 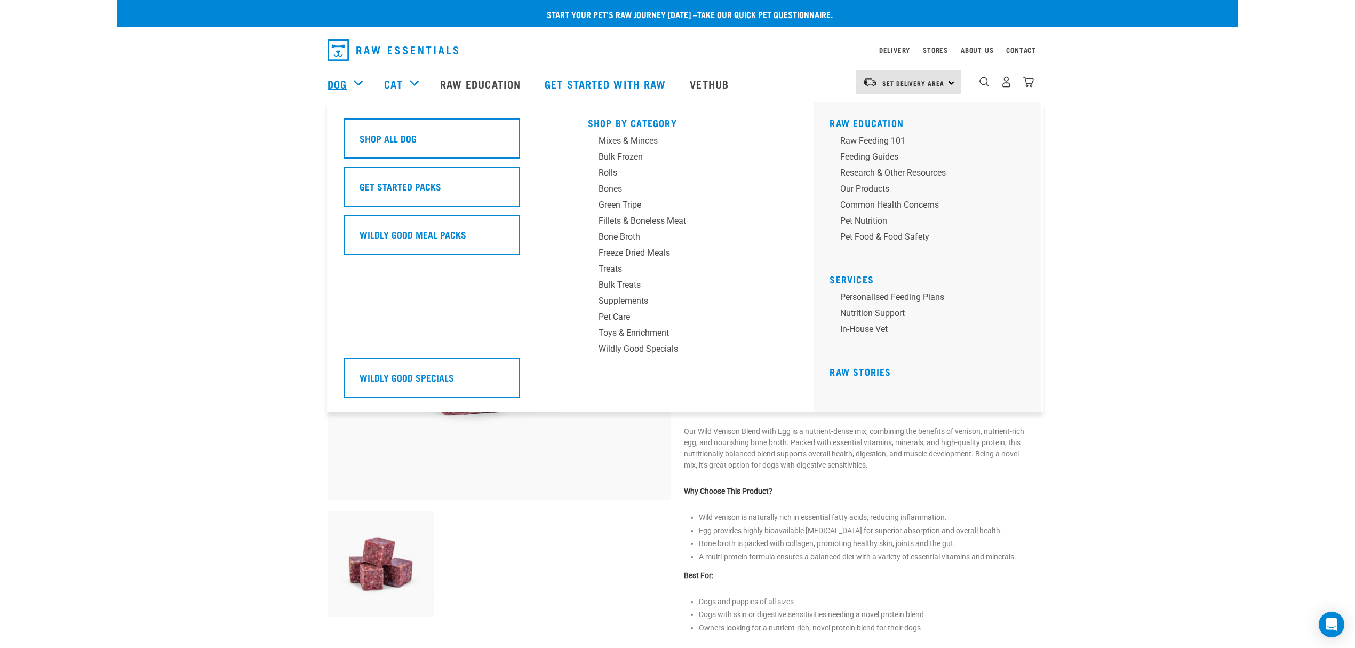 I want to click on img: van-moving.png, so click(x=869, y=82).